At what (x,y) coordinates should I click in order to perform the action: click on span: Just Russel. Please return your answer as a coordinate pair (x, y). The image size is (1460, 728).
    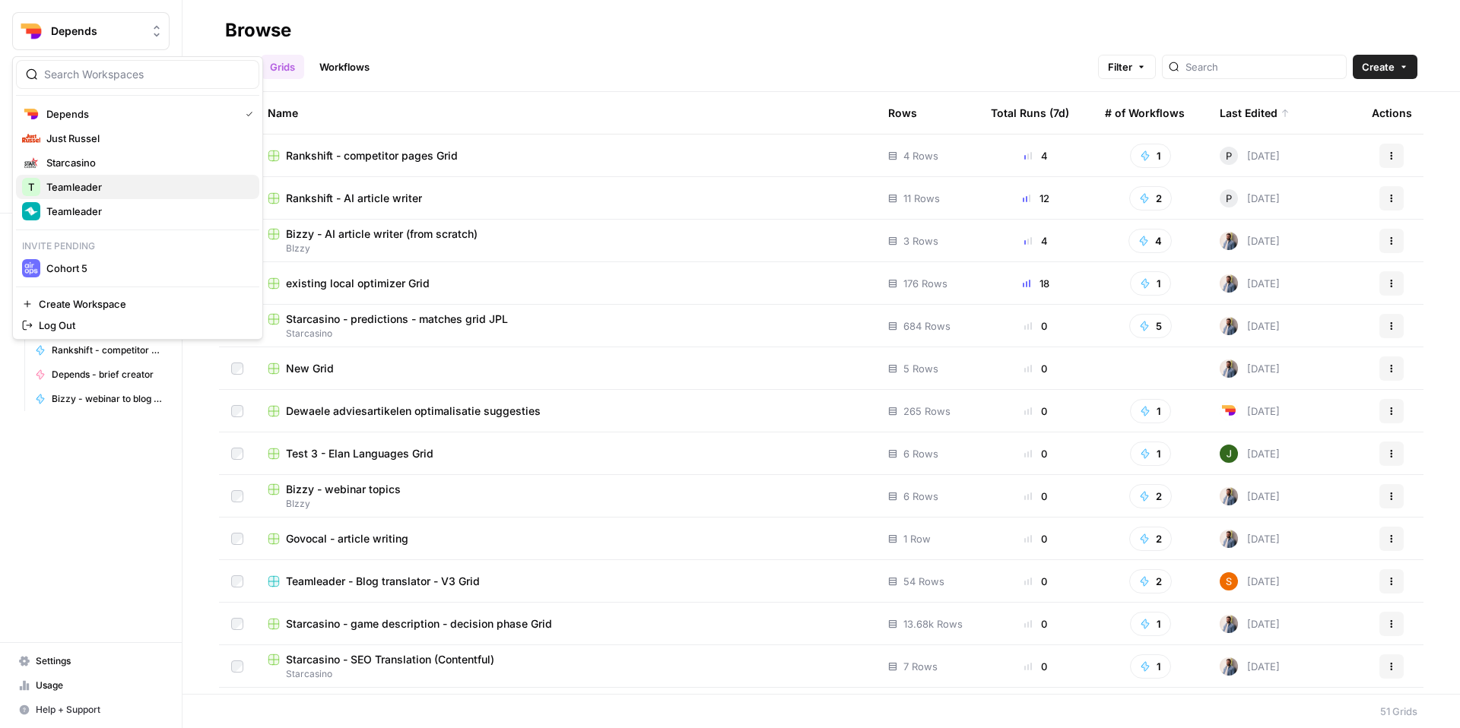
    Looking at the image, I should click on (147, 138).